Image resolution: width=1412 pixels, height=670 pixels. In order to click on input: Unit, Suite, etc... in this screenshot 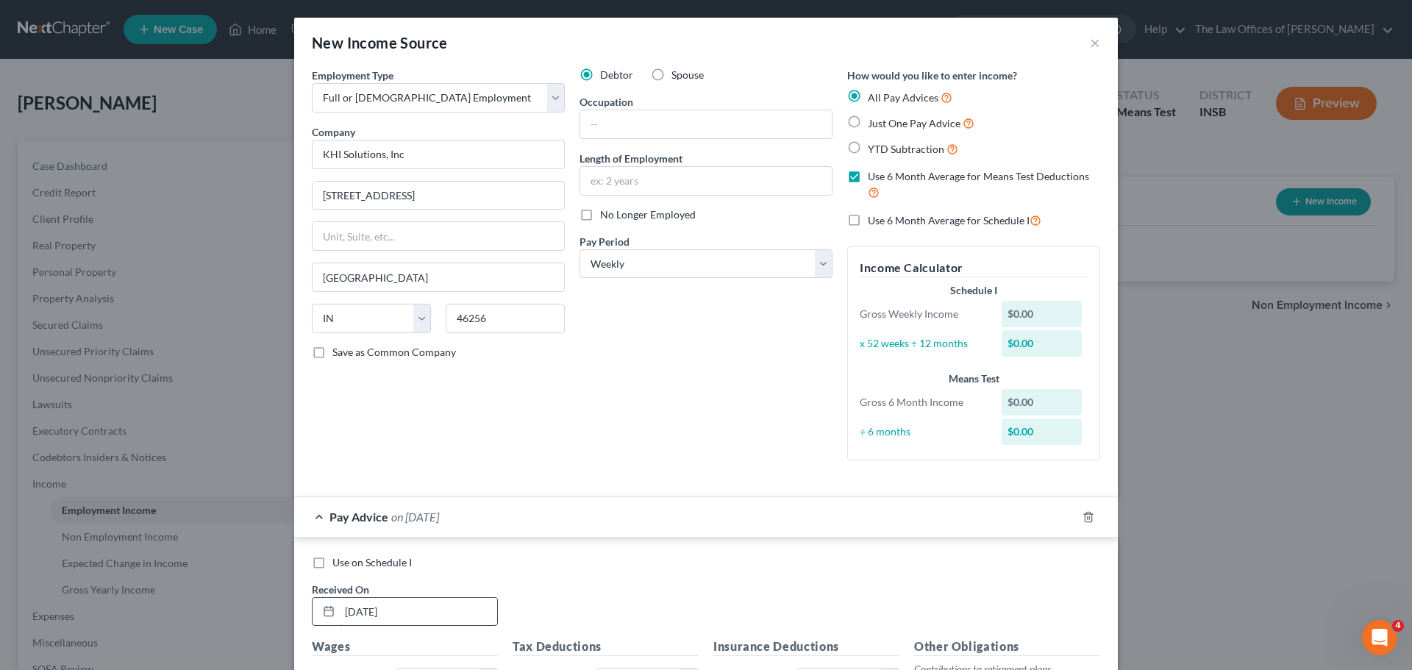, I will do `click(438, 236)`.